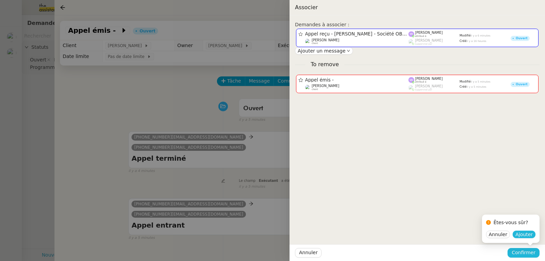 Image resolution: width=545 pixels, height=261 pixels. I want to click on span: Appel émis -, so click(357, 80).